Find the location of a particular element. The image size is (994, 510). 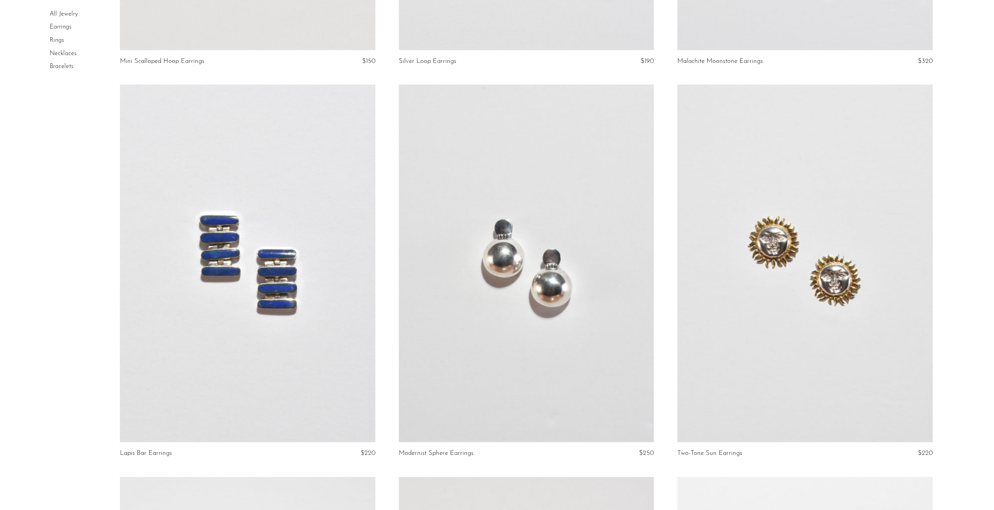

a: Earrings is located at coordinates (61, 27).